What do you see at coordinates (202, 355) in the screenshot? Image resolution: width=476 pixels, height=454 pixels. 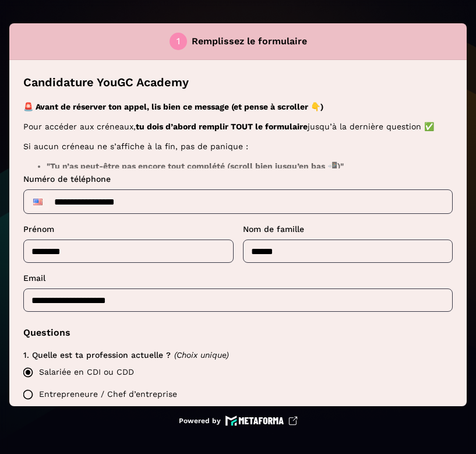 I see `span: (Choix unique)` at bounding box center [202, 355].